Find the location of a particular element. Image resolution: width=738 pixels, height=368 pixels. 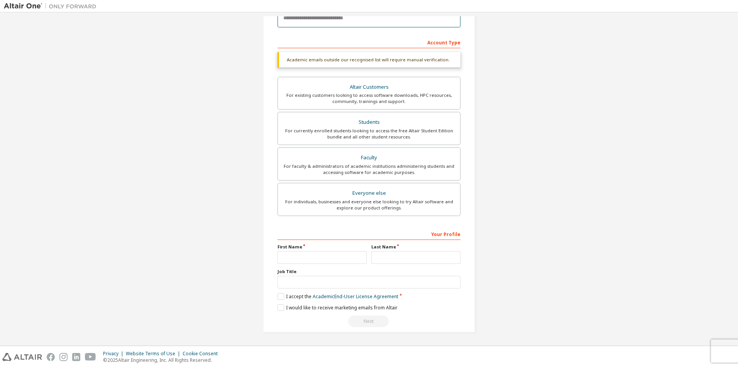

img: facebook.svg is located at coordinates (51, 357).